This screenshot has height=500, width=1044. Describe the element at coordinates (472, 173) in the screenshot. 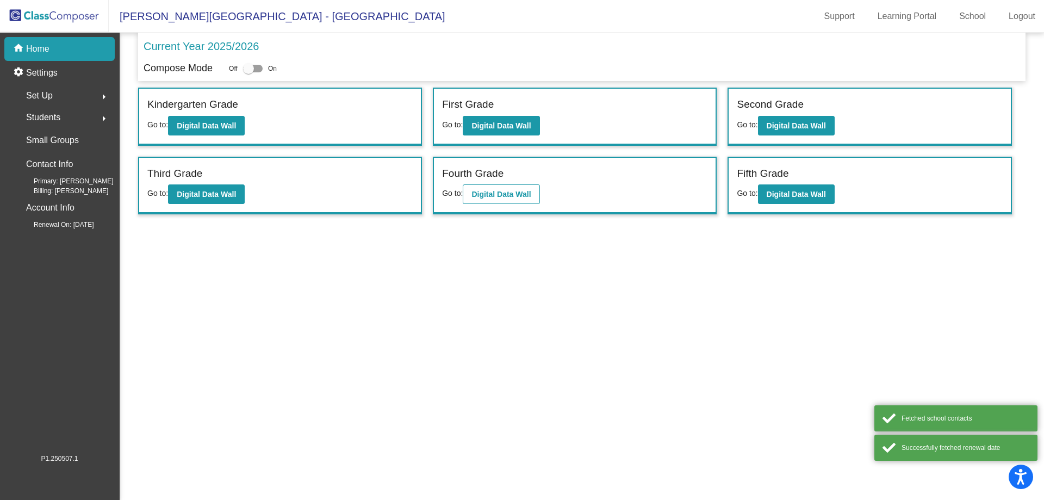

I see `label: Fourth Grade` at that location.